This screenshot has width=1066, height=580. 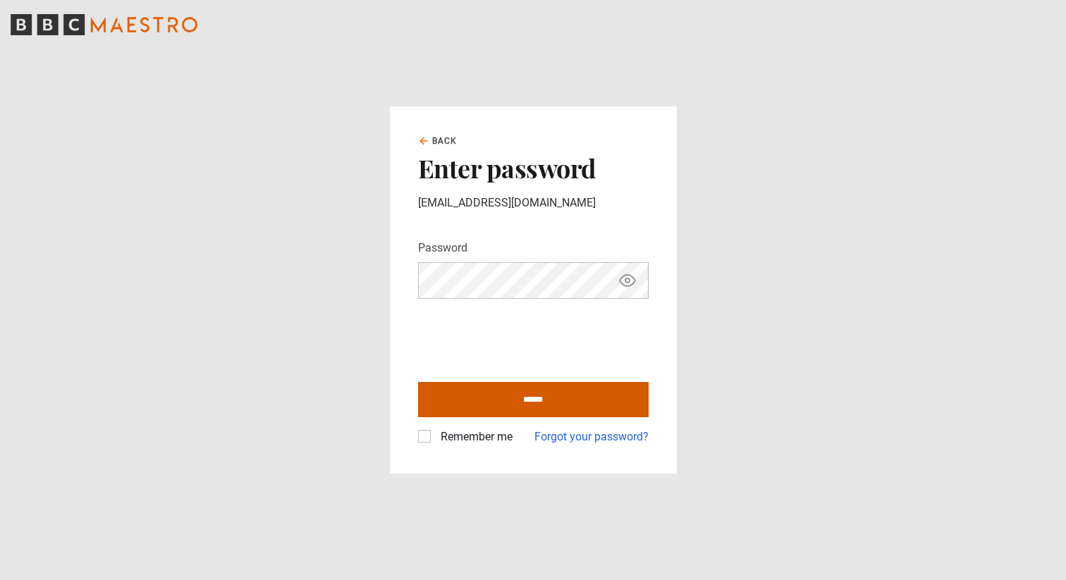 I want to click on label: Password, so click(x=443, y=248).